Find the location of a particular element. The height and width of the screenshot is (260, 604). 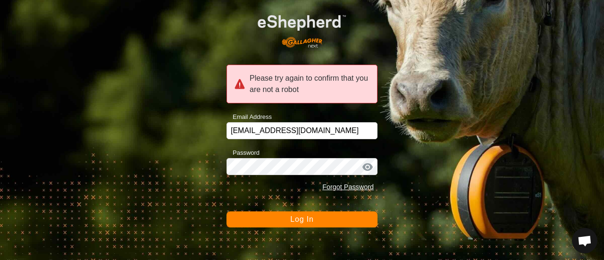

label: Password is located at coordinates (243, 153).